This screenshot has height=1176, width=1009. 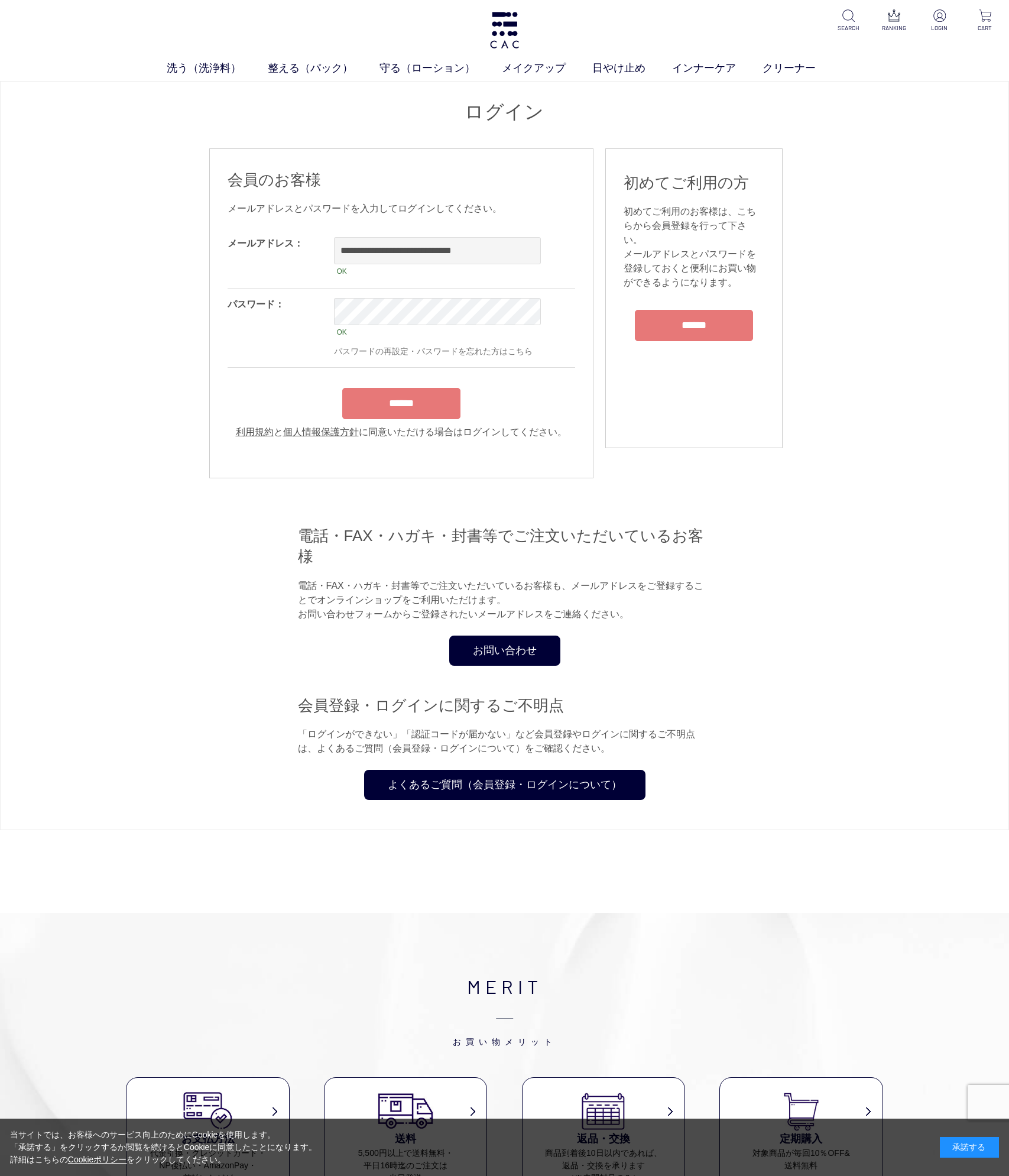 What do you see at coordinates (321, 431) in the screenshot?
I see `a: 個人情報保護方針` at bounding box center [321, 431].